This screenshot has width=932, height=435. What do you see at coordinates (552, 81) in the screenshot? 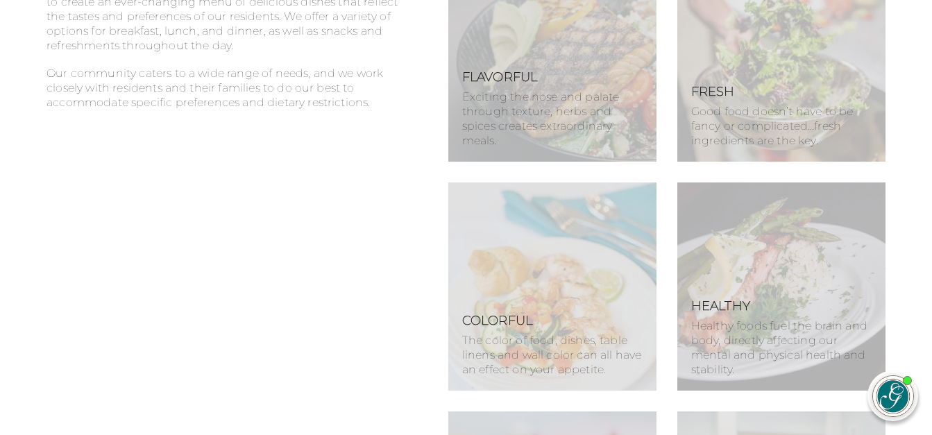
I see `h3: Flavorful` at bounding box center [552, 81].